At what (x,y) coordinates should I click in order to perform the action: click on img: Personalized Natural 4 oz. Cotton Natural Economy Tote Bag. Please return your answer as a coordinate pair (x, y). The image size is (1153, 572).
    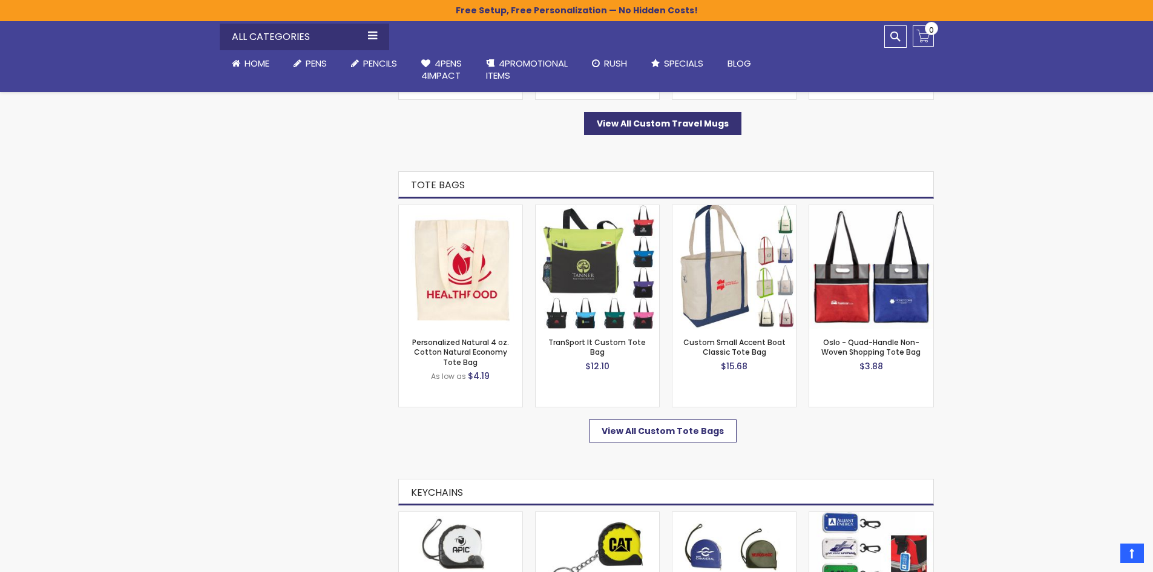
    Looking at the image, I should click on (461, 267).